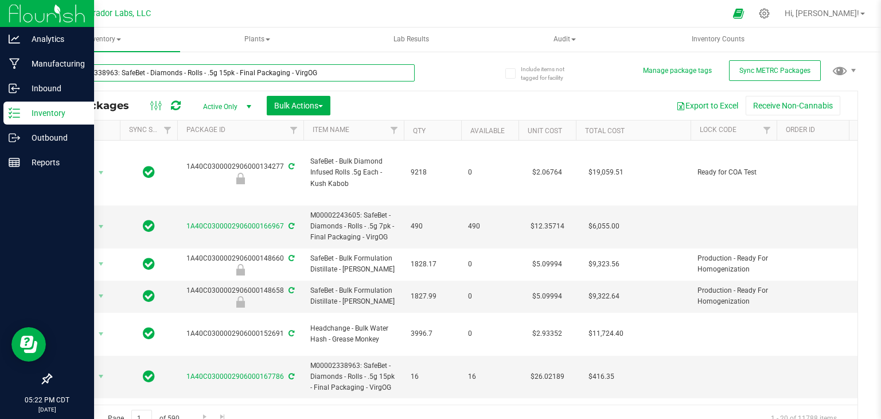 Image resolution: width=881 pixels, height=419 pixels. Describe the element at coordinates (240, 333) in the screenshot. I see `div: 1A40C0300002906000152691` at that location.